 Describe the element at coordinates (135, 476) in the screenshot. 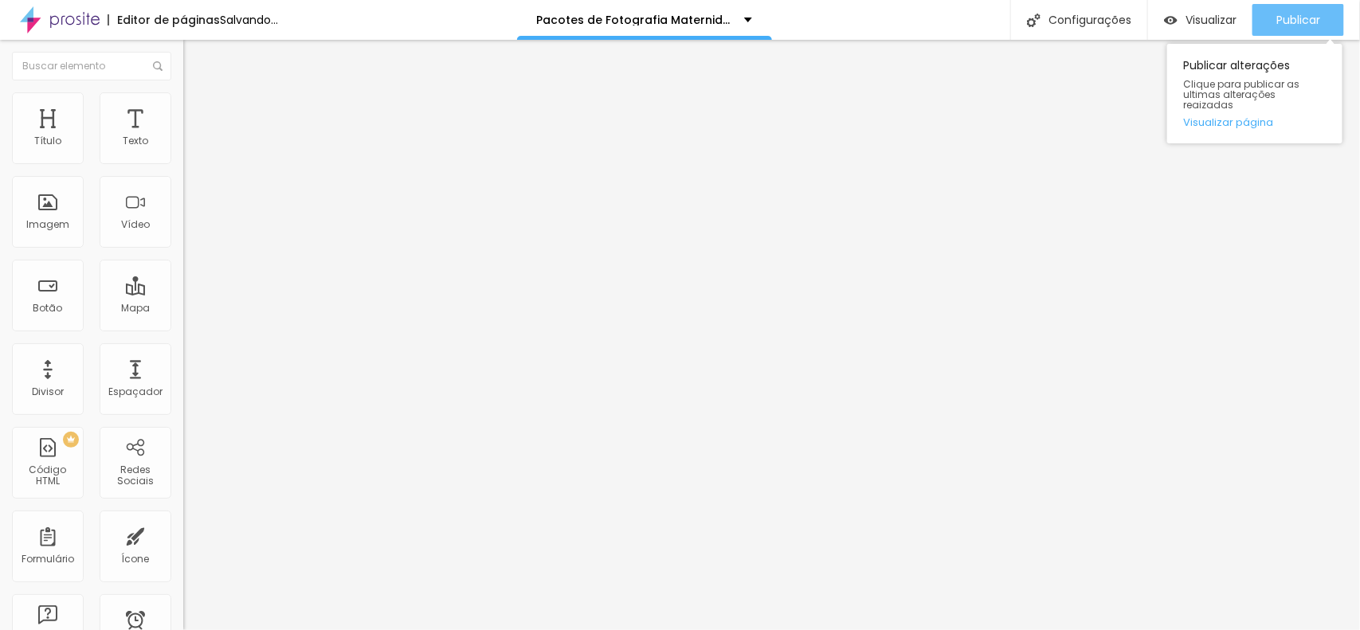

I see `div: Redes Sociais` at that location.